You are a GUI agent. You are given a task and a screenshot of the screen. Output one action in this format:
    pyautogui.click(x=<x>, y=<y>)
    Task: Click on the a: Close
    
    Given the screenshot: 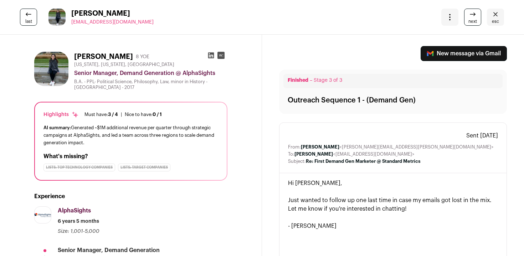 What is the action you would take?
    pyautogui.click(x=495, y=17)
    